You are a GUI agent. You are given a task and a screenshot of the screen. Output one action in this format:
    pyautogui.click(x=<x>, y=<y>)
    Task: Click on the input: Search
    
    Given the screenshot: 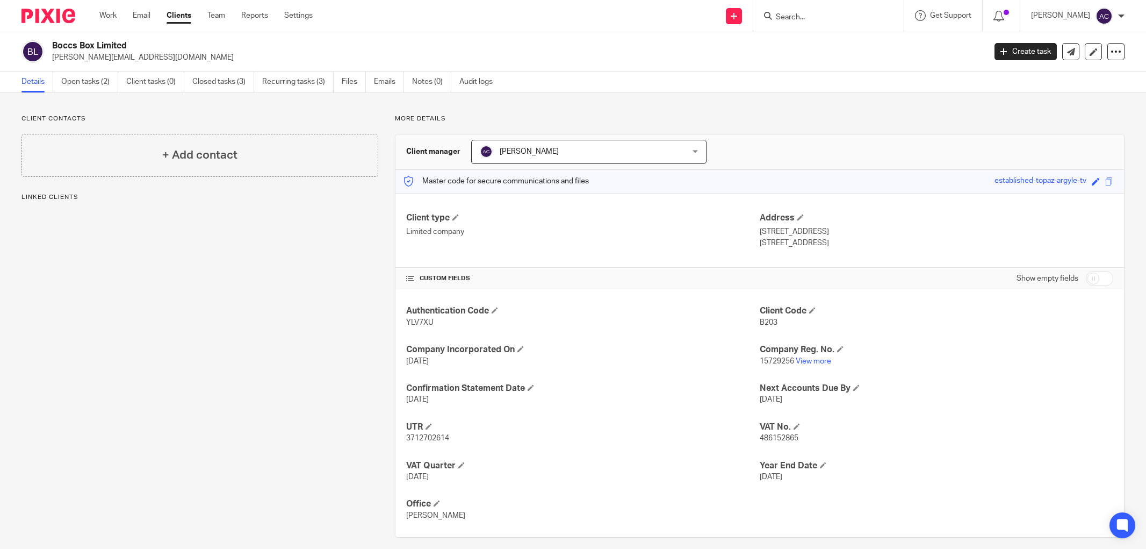 What is the action you would take?
    pyautogui.click(x=823, y=18)
    